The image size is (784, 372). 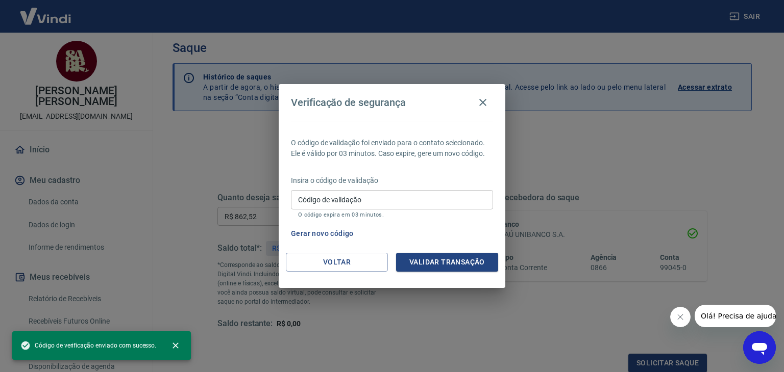 I want to click on button: Gerar novo código, so click(x=322, y=234).